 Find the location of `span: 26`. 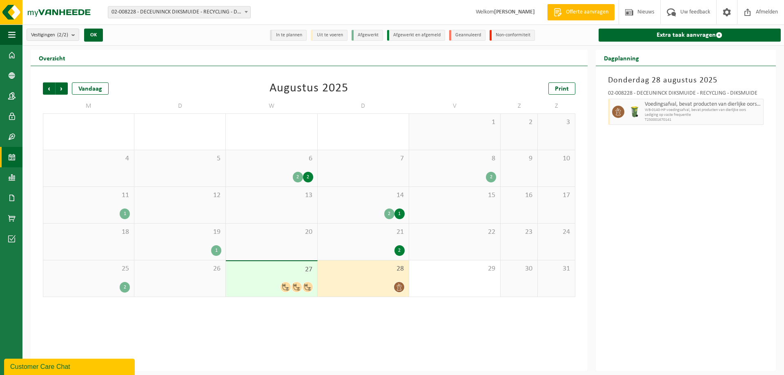

span: 26 is located at coordinates (180, 269).